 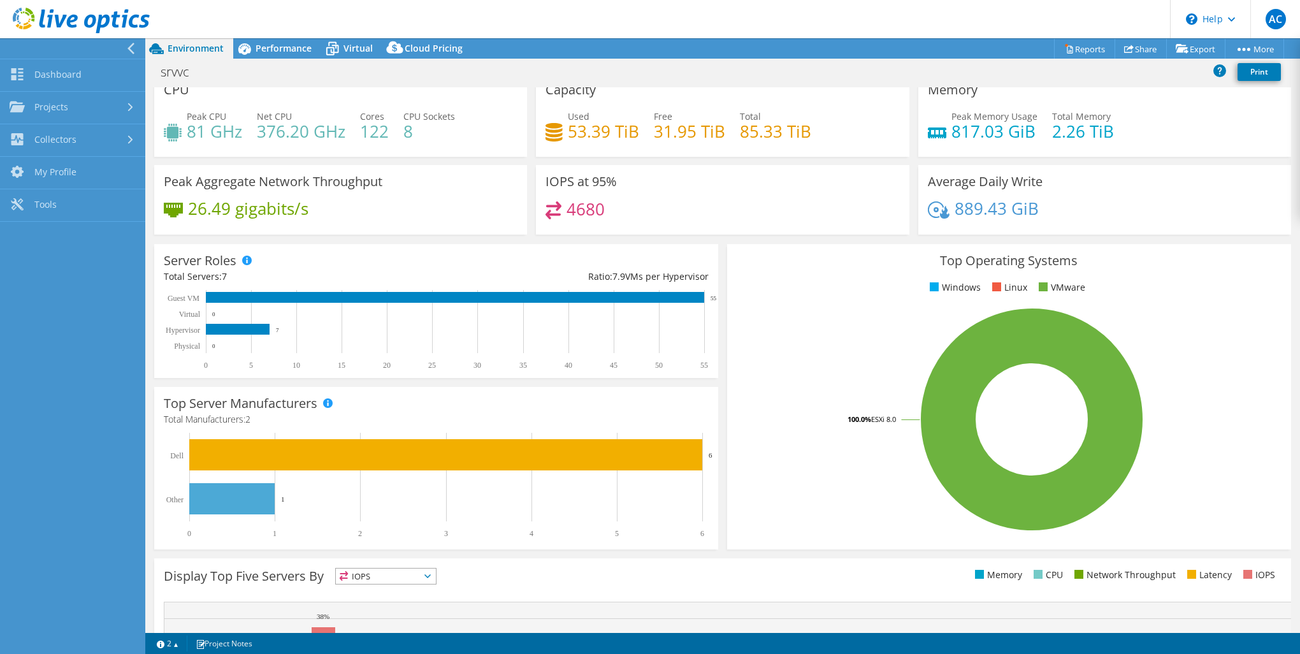 I want to click on h4: 376.20 GHz, so click(x=301, y=131).